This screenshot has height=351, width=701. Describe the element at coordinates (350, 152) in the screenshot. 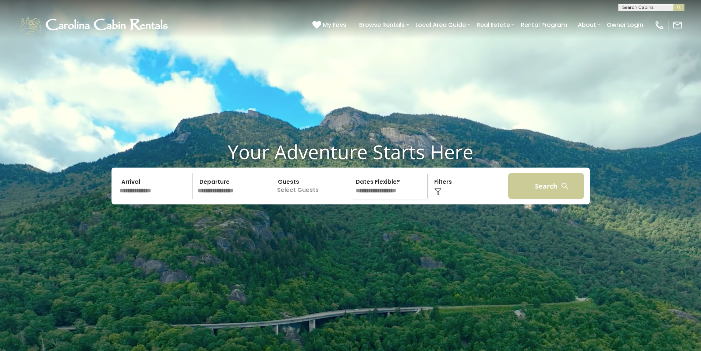

I see `h1: Your Adventure Starts Here` at that location.